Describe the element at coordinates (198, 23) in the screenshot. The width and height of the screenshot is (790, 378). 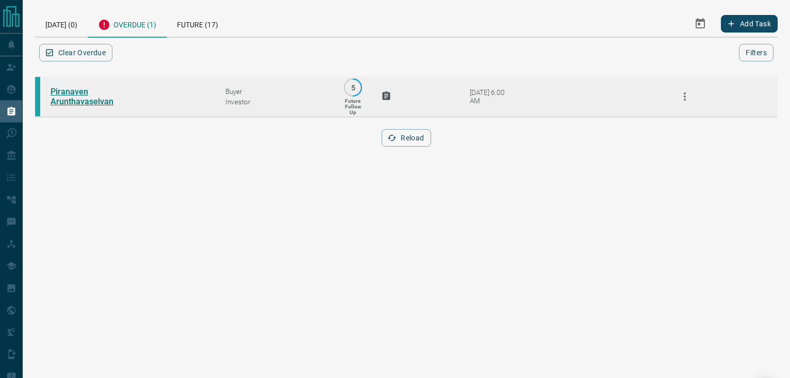
I see `div: Future (17)` at that location.